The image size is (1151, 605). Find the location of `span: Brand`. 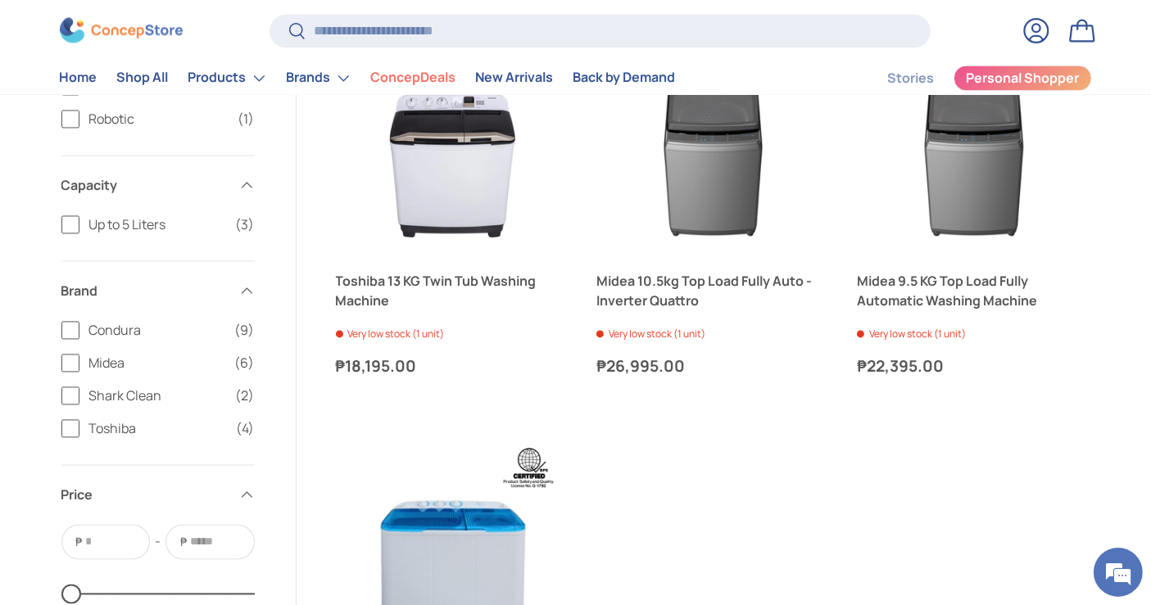

span: Brand is located at coordinates (145, 290).